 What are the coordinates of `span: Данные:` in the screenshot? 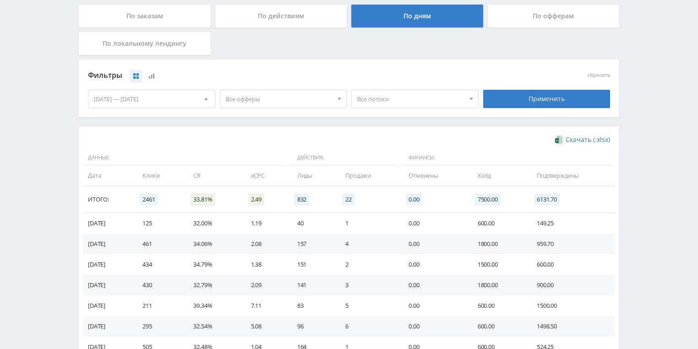 It's located at (185, 158).